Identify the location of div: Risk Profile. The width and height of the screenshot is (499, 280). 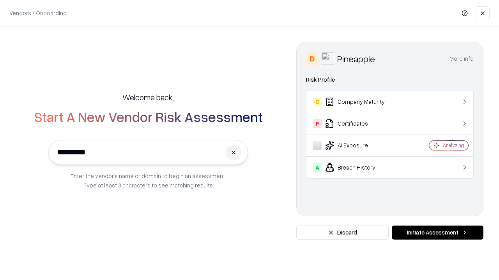
(389, 80).